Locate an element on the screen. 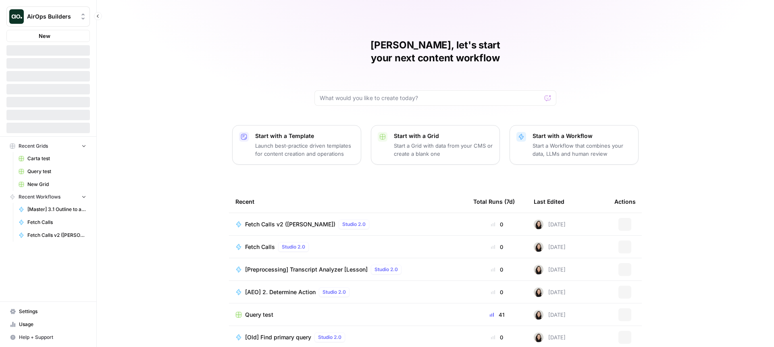 Image resolution: width=774 pixels, height=347 pixels. a: Fetch CallsStudio 2.0 is located at coordinates (348, 247).